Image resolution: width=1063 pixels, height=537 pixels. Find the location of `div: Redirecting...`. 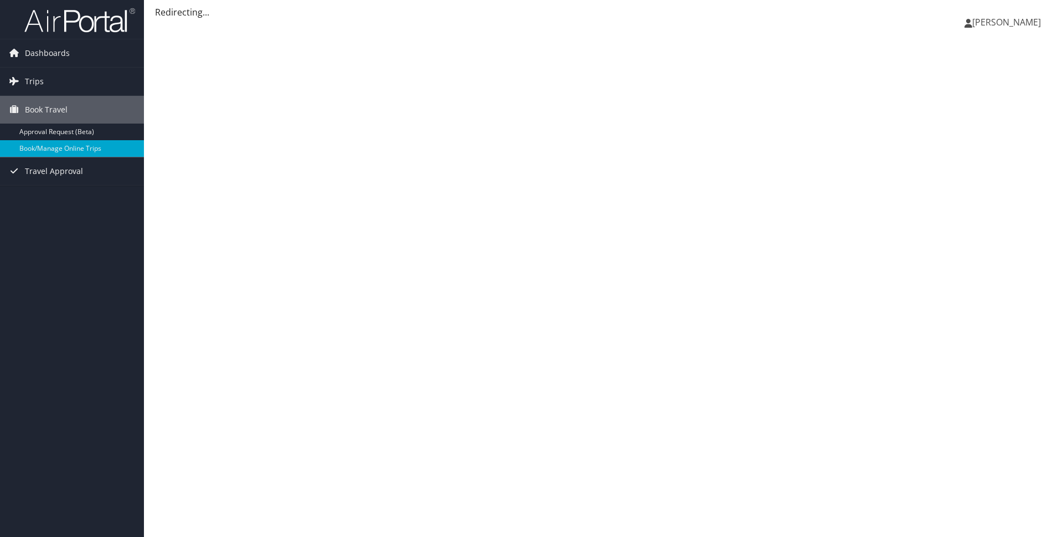

div: Redirecting... is located at coordinates (604, 12).